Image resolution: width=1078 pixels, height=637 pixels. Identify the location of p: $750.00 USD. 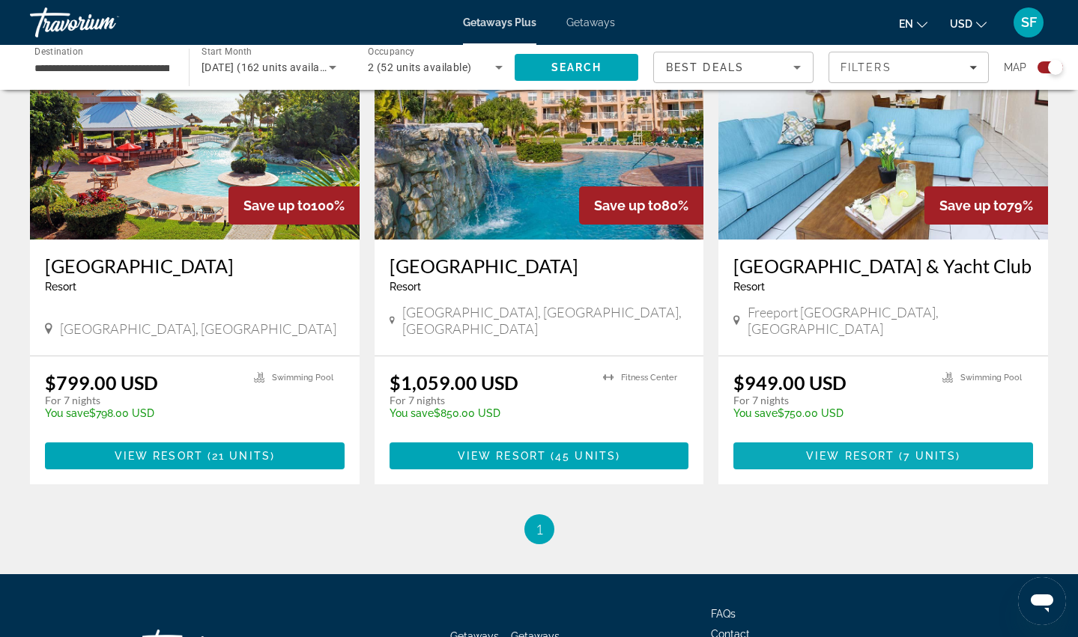
(830, 413).